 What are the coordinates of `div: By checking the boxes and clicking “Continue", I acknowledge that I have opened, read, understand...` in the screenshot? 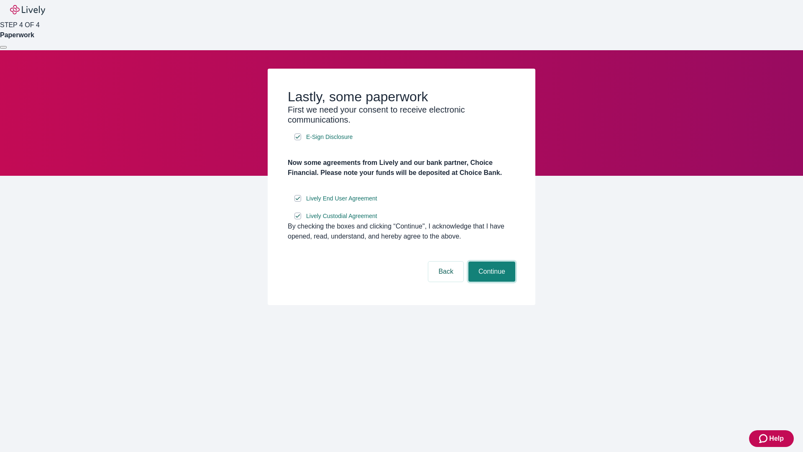 It's located at (401, 231).